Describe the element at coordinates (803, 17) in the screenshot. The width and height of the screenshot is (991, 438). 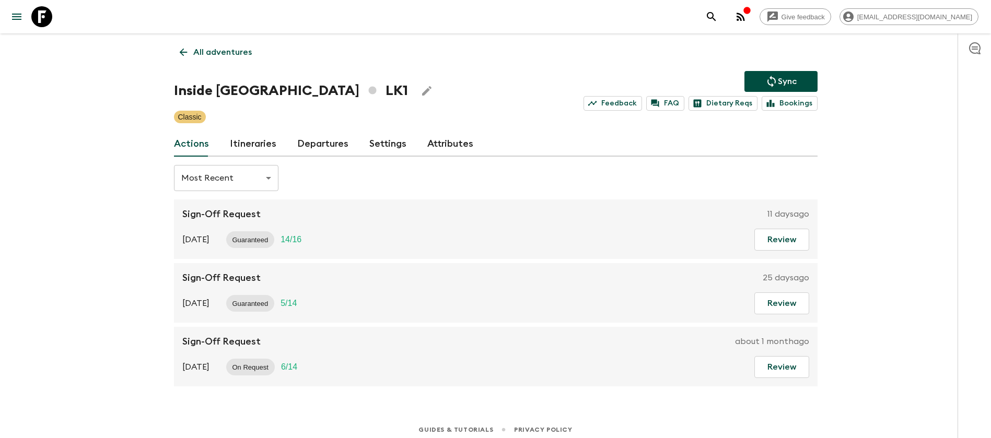
I see `span: Give feedback` at that location.